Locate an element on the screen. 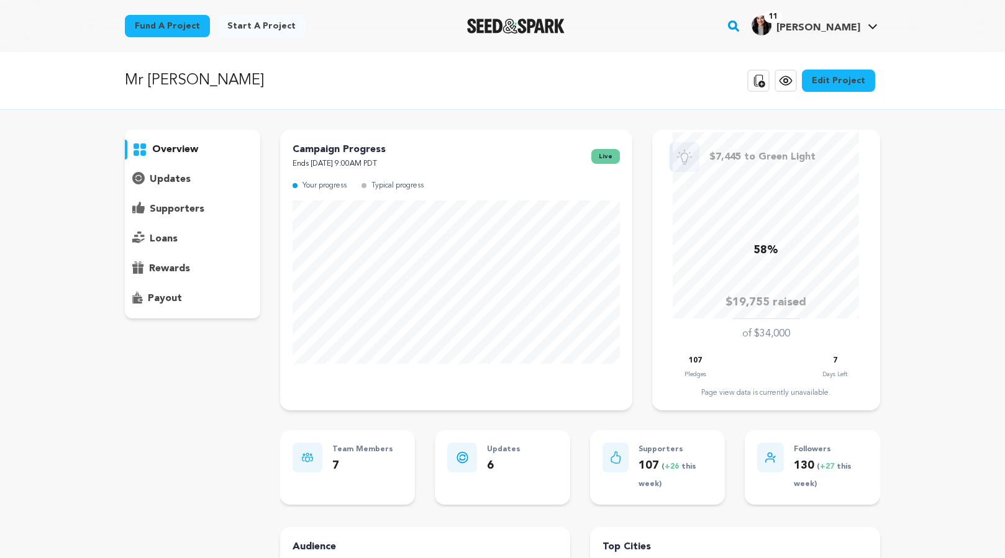 This screenshot has width=1005, height=558. p: Updates is located at coordinates (504, 450).